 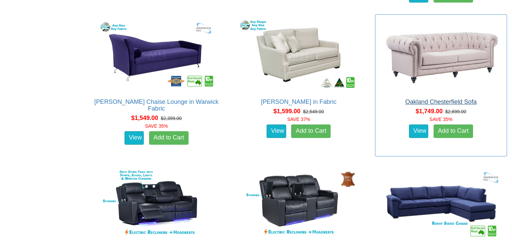 I want to click on del: $2,699.00, so click(x=455, y=112).